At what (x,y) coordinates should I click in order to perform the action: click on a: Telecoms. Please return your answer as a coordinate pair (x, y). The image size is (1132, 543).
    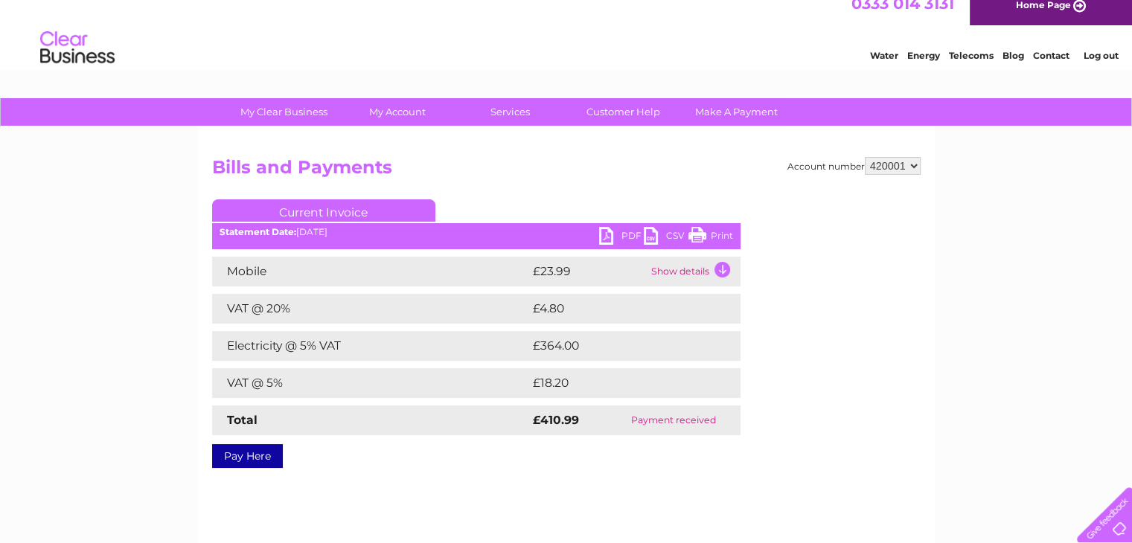
    Looking at the image, I should click on (971, 68).